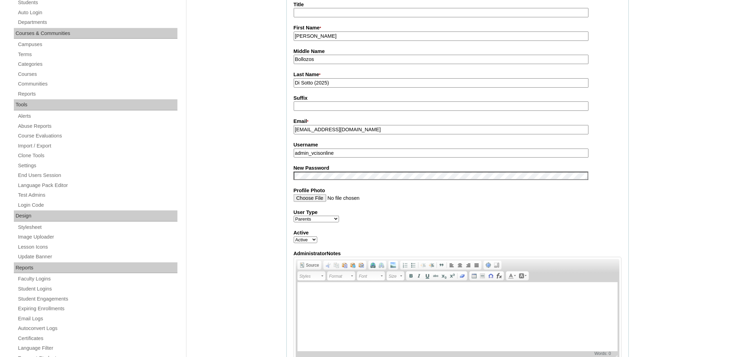 This screenshot has height=357, width=732. What do you see at coordinates (97, 64) in the screenshot?
I see `a: Categories` at bounding box center [97, 64].